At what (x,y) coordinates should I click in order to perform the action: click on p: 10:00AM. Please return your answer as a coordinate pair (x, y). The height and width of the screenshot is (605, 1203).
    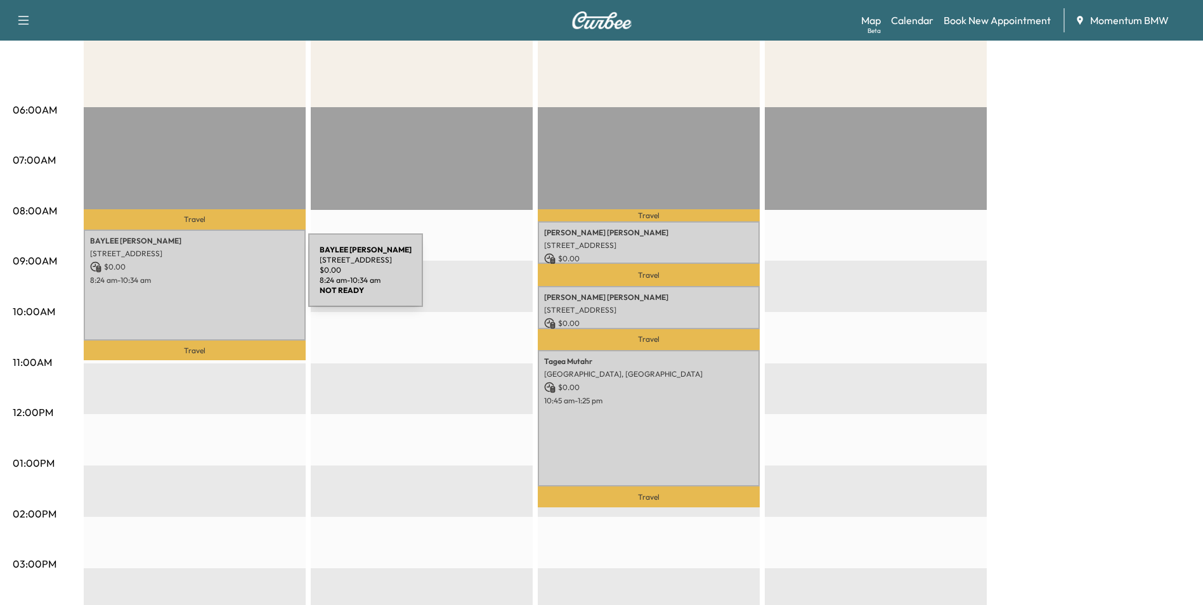
    Looking at the image, I should click on (34, 311).